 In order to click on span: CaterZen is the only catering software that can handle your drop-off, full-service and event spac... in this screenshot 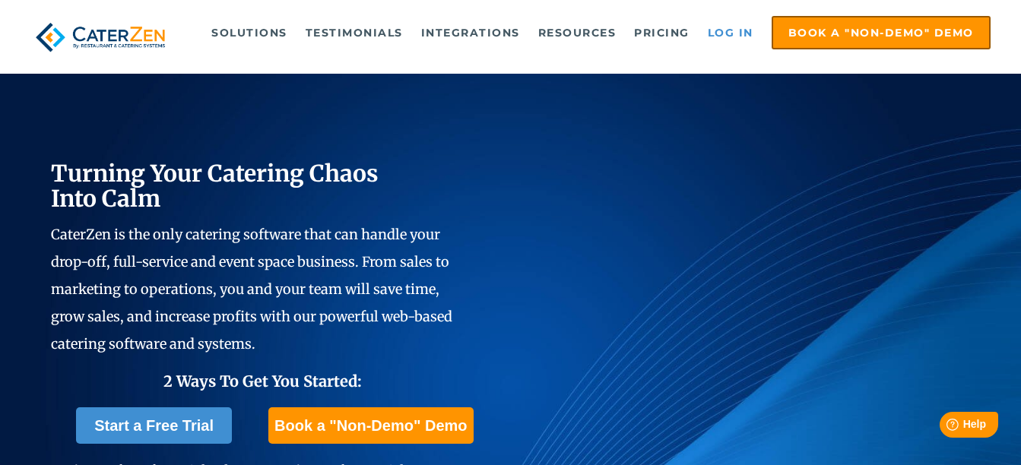, I will do `click(252, 289)`.